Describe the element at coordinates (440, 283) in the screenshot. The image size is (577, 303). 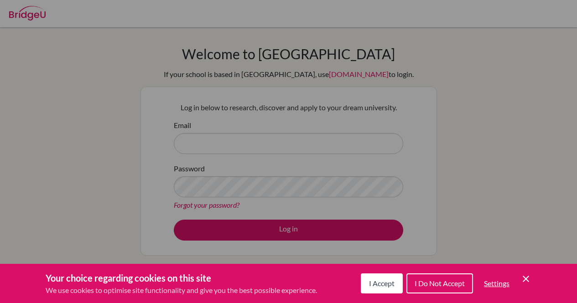
I see `span: I Do Not Accept` at that location.